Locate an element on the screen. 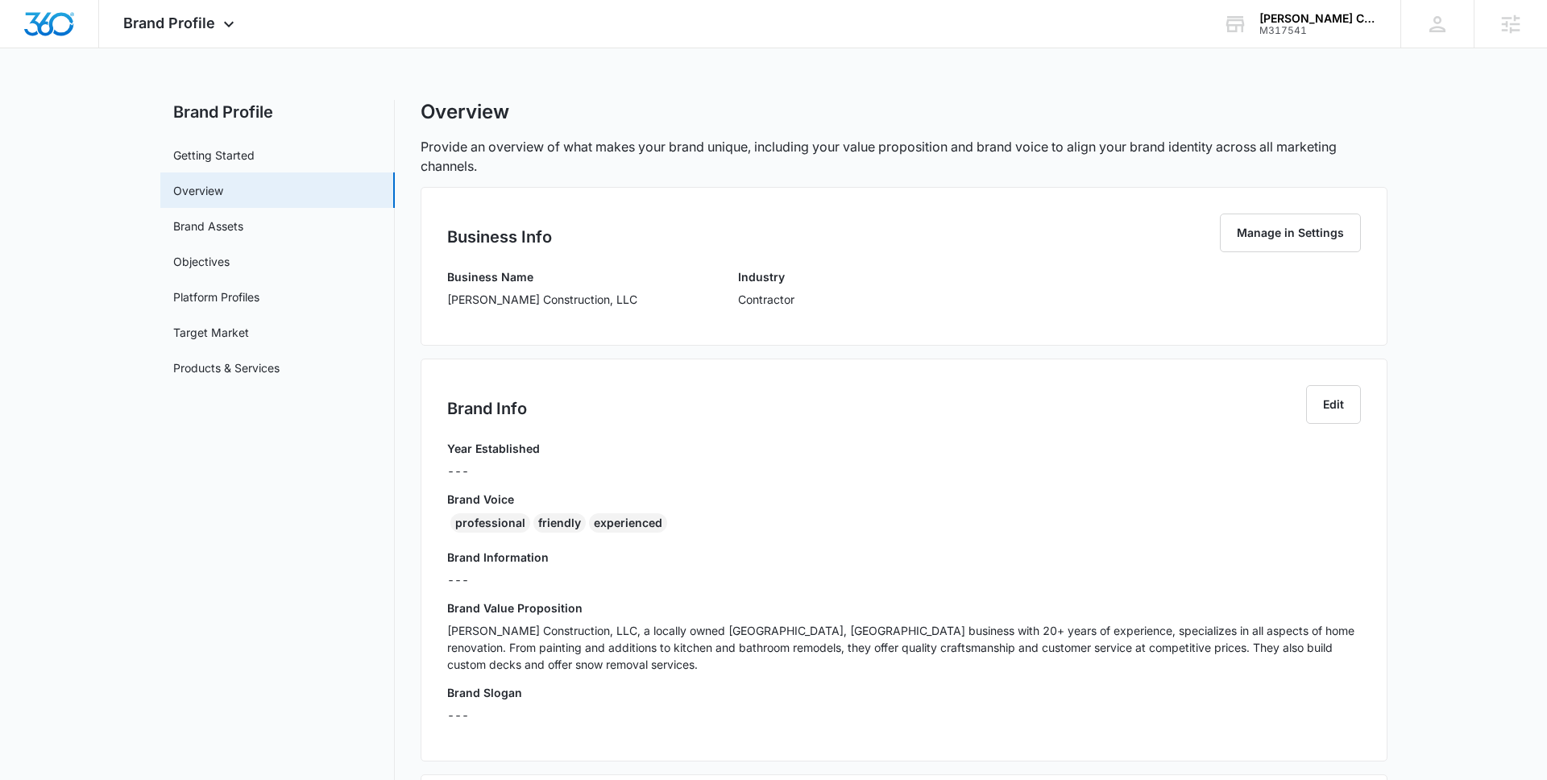 The image size is (1547, 780). h3: Industry is located at coordinates (766, 276).